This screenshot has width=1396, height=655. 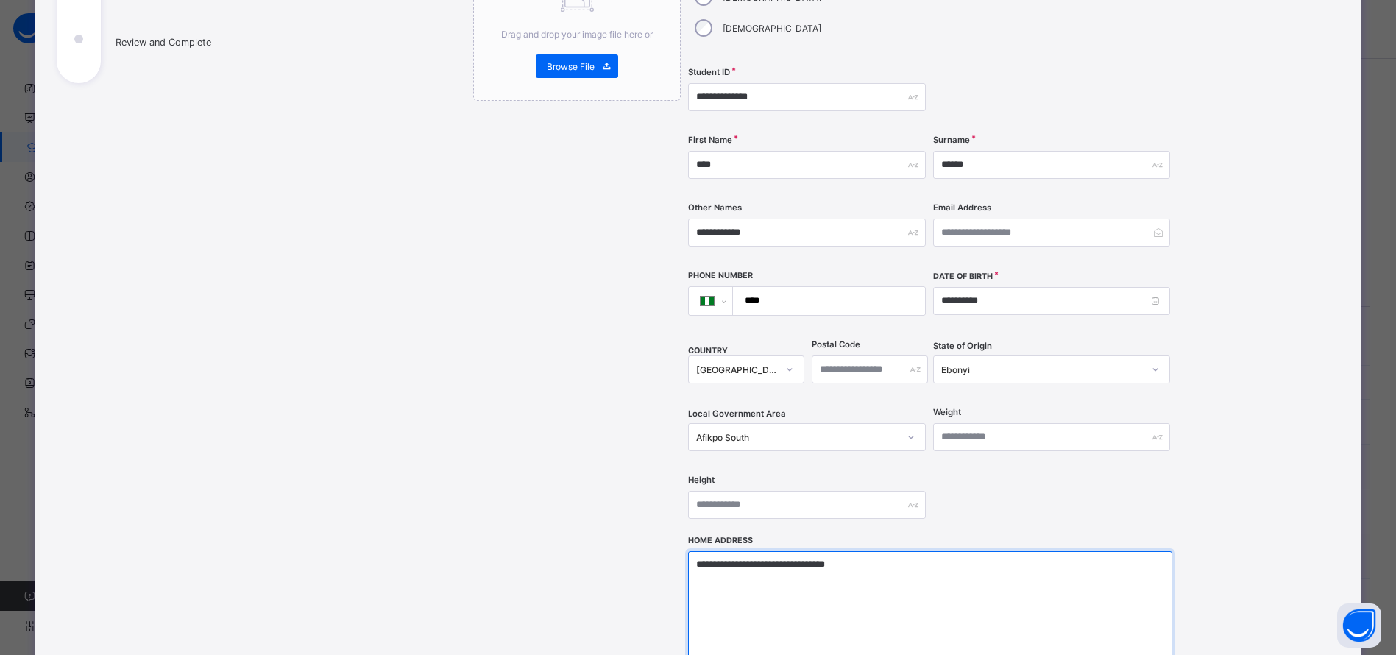 What do you see at coordinates (1359, 625) in the screenshot?
I see `button: Open asap` at bounding box center [1359, 625].